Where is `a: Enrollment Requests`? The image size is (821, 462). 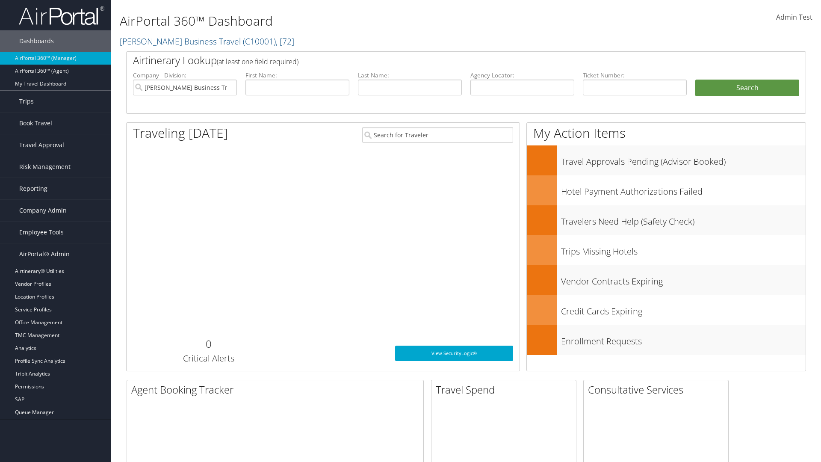
a: Enrollment Requests is located at coordinates (666, 340).